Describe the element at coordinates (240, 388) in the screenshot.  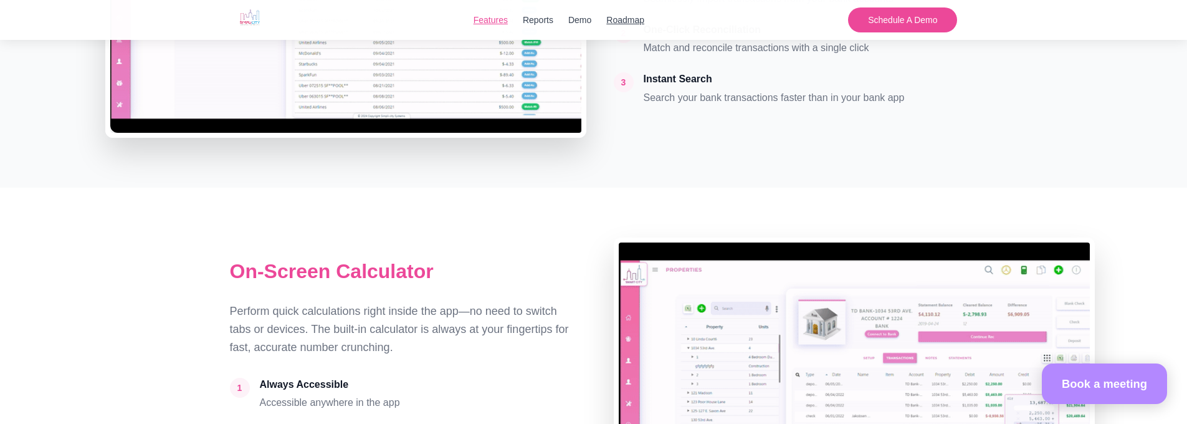
I see `div: 1` at that location.